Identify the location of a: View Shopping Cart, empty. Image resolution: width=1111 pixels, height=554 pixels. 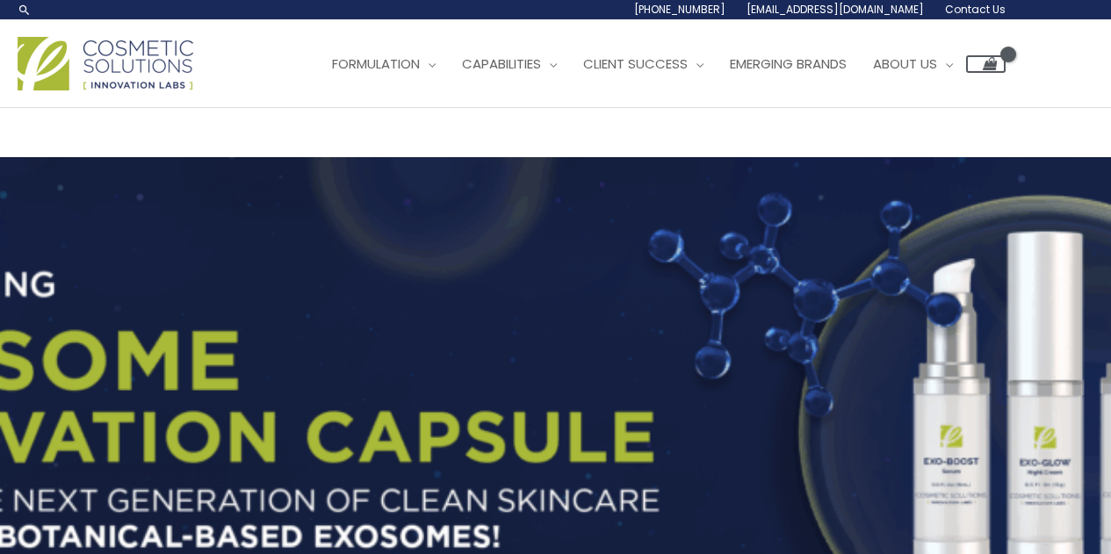
(986, 64).